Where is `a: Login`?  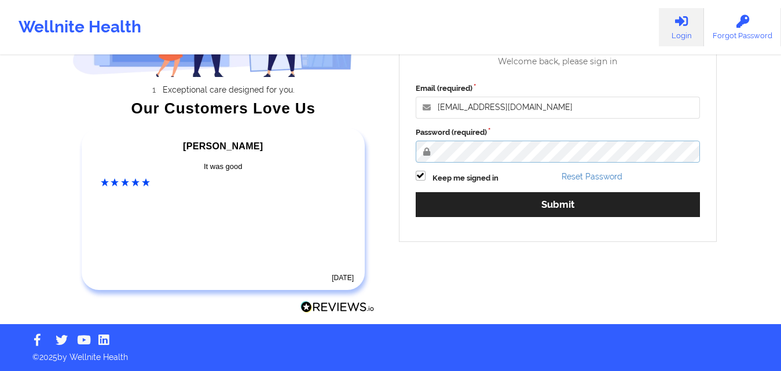 a: Login is located at coordinates (681, 27).